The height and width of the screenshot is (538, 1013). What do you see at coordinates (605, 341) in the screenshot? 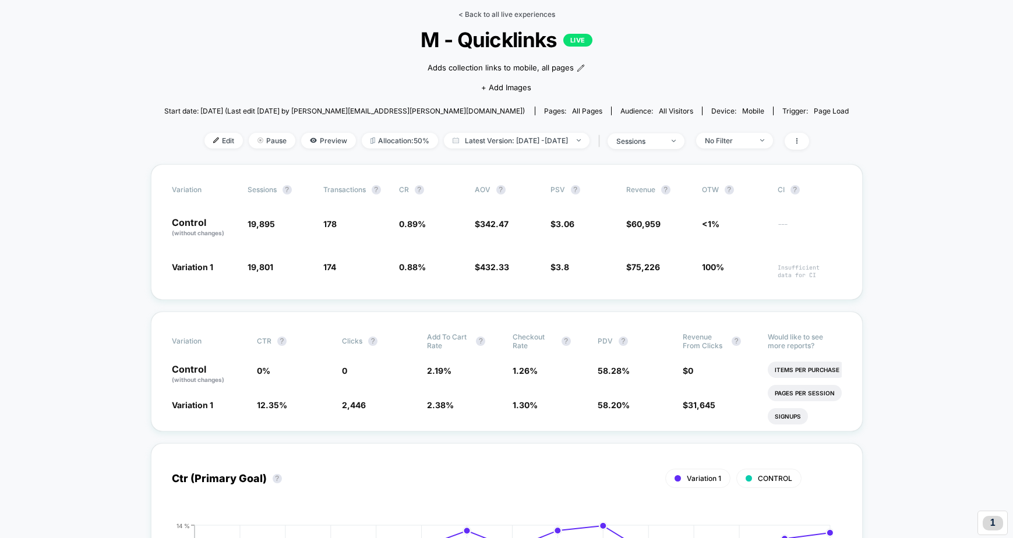
I see `span: PDV` at bounding box center [605, 341].